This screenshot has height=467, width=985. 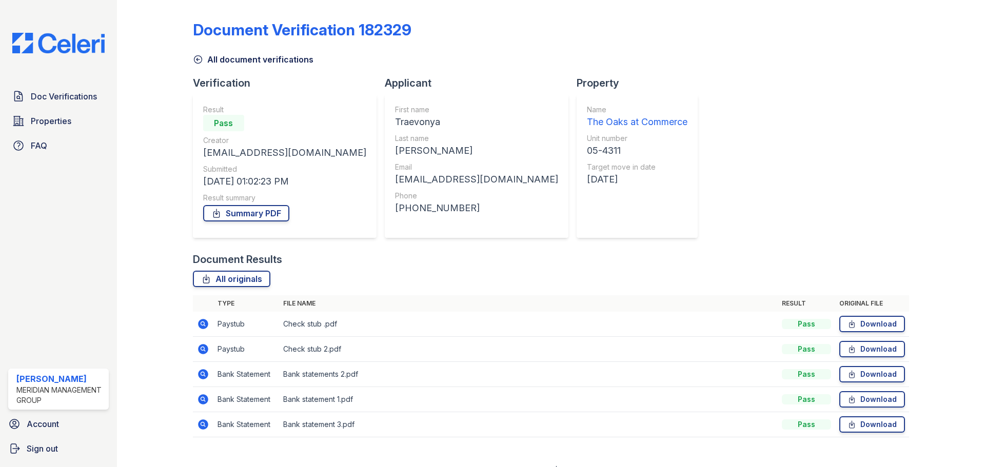 What do you see at coordinates (285, 198) in the screenshot?
I see `div: Result summary` at bounding box center [285, 198].